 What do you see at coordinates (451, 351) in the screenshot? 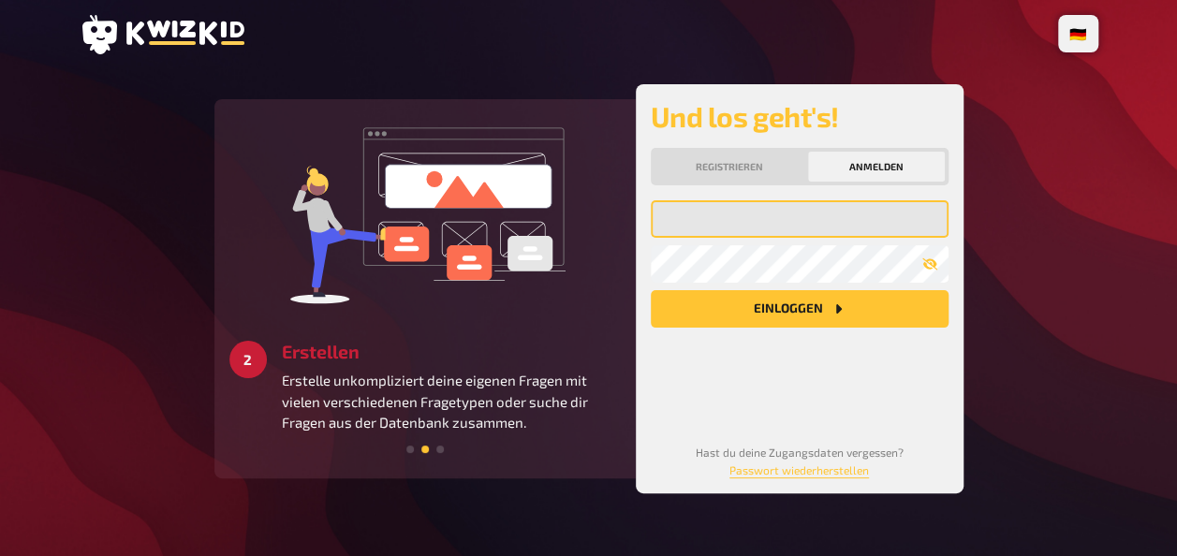
I see `h3: Erstellen` at bounding box center [451, 351].